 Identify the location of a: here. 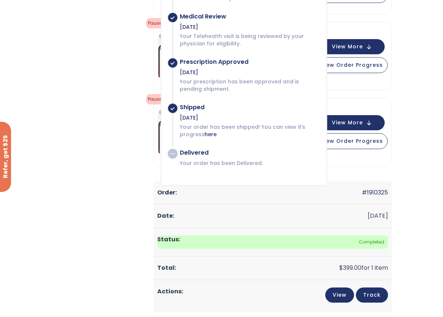
(210, 134).